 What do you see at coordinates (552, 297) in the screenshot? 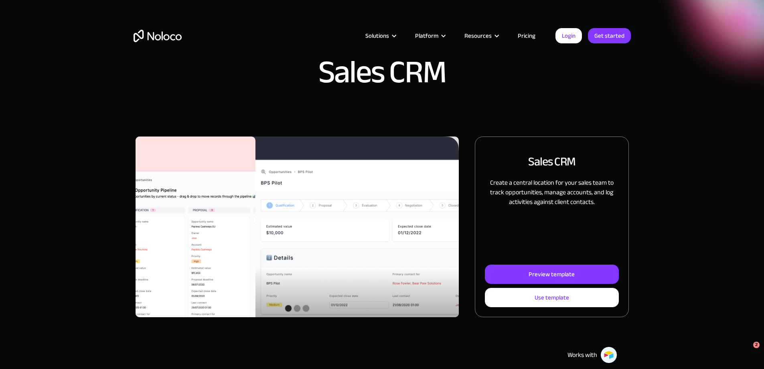
I see `div: Use template` at bounding box center [552, 297].